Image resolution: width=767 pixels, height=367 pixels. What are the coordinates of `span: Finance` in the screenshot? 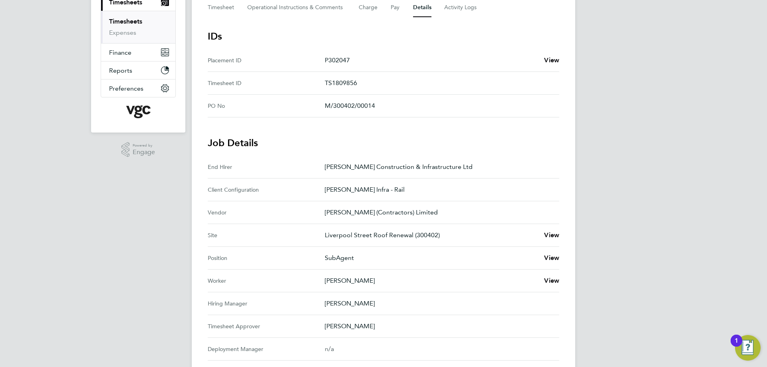 It's located at (120, 52).